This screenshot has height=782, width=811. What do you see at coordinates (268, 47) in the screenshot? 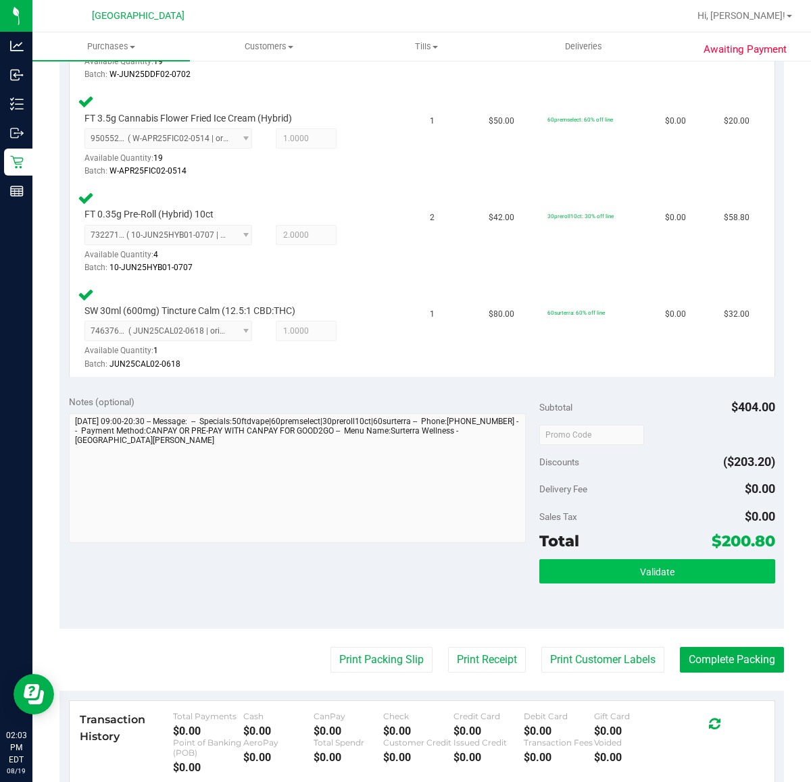
I see `a: Customers` at bounding box center [268, 47].